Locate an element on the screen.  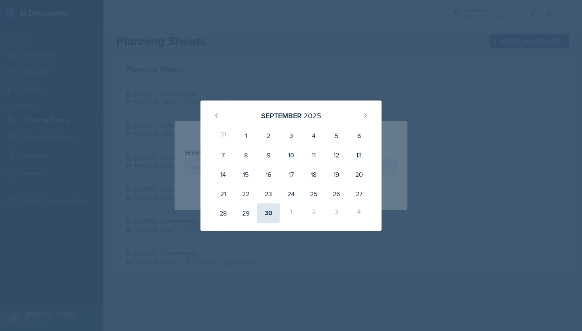
div: 6 is located at coordinates (359, 136).